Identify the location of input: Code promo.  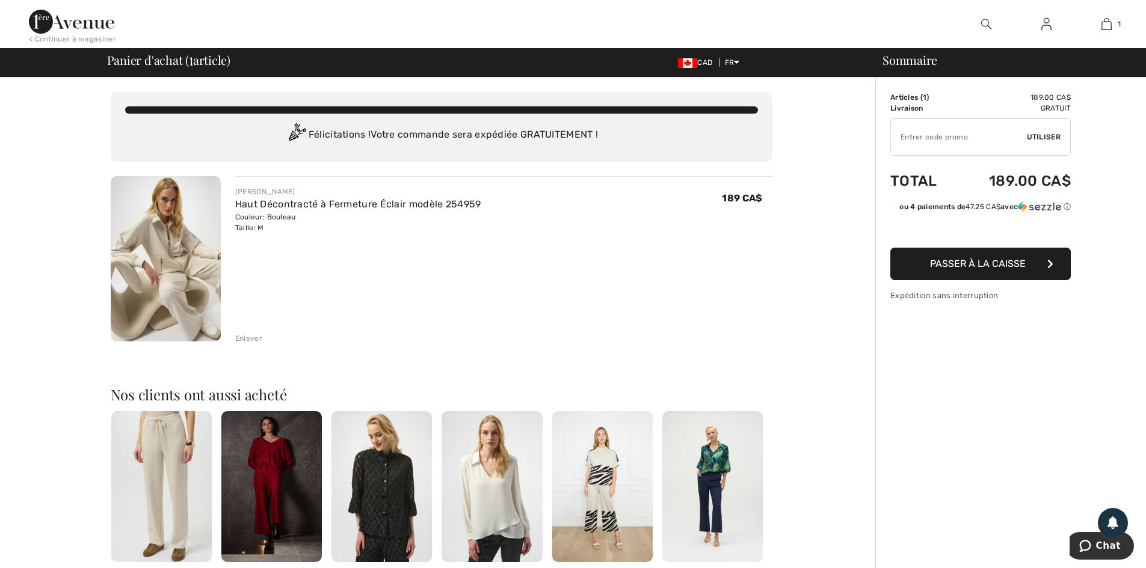
(959, 137).